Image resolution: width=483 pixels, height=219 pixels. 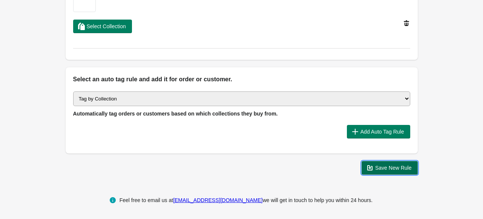 I want to click on div: Feel free to email us at we will get in touch to help you within 24 hours., so click(x=246, y=201).